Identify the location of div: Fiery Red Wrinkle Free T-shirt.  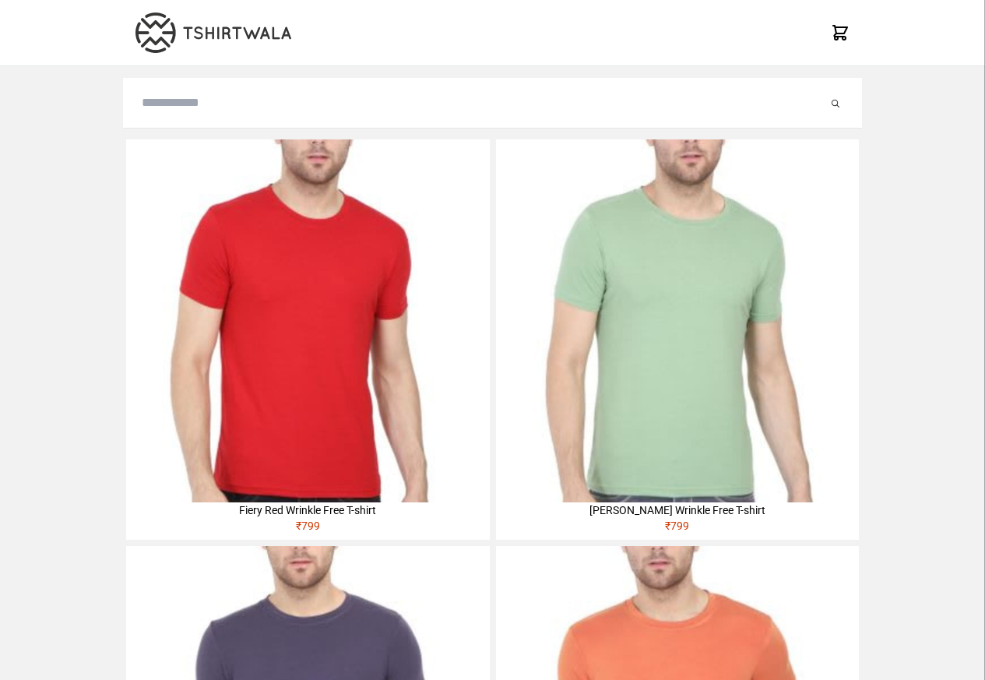
(308, 510).